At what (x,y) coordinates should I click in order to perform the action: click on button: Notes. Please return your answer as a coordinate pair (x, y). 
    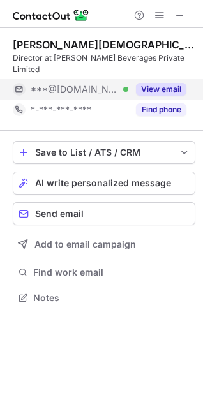
    Looking at the image, I should click on (104, 298).